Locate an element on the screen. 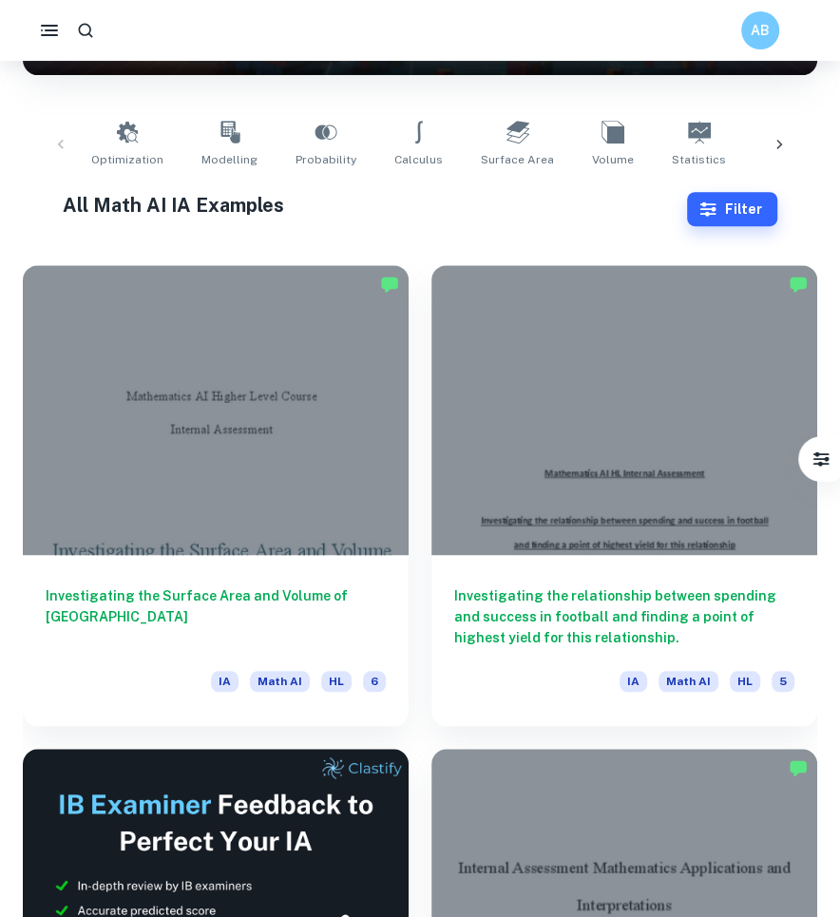 The image size is (840, 917). h1: All Math AI IA Examples is located at coordinates (374, 205).